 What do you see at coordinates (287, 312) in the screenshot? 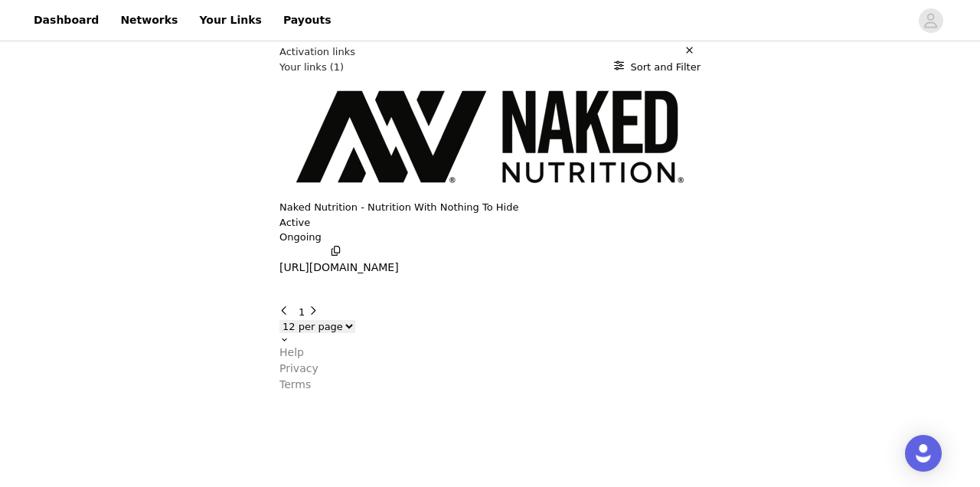
I see `button: Go to previous page` at bounding box center [287, 312].